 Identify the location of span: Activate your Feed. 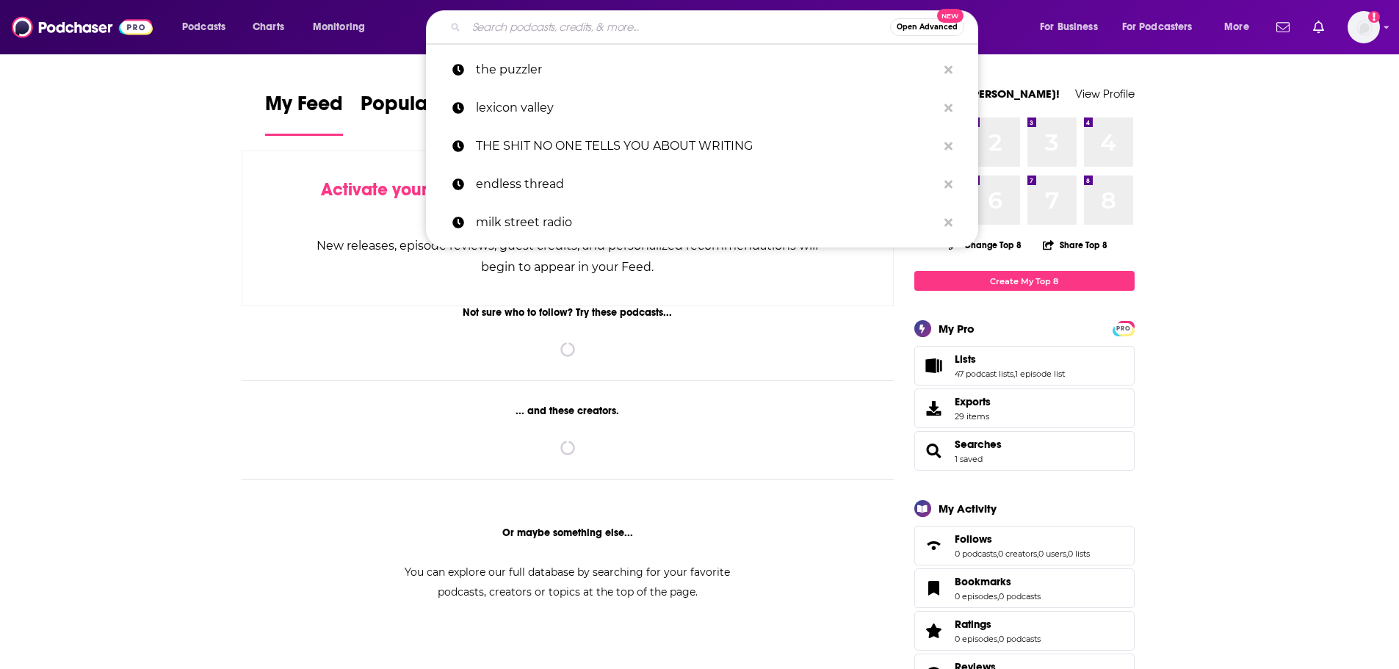
(396, 189).